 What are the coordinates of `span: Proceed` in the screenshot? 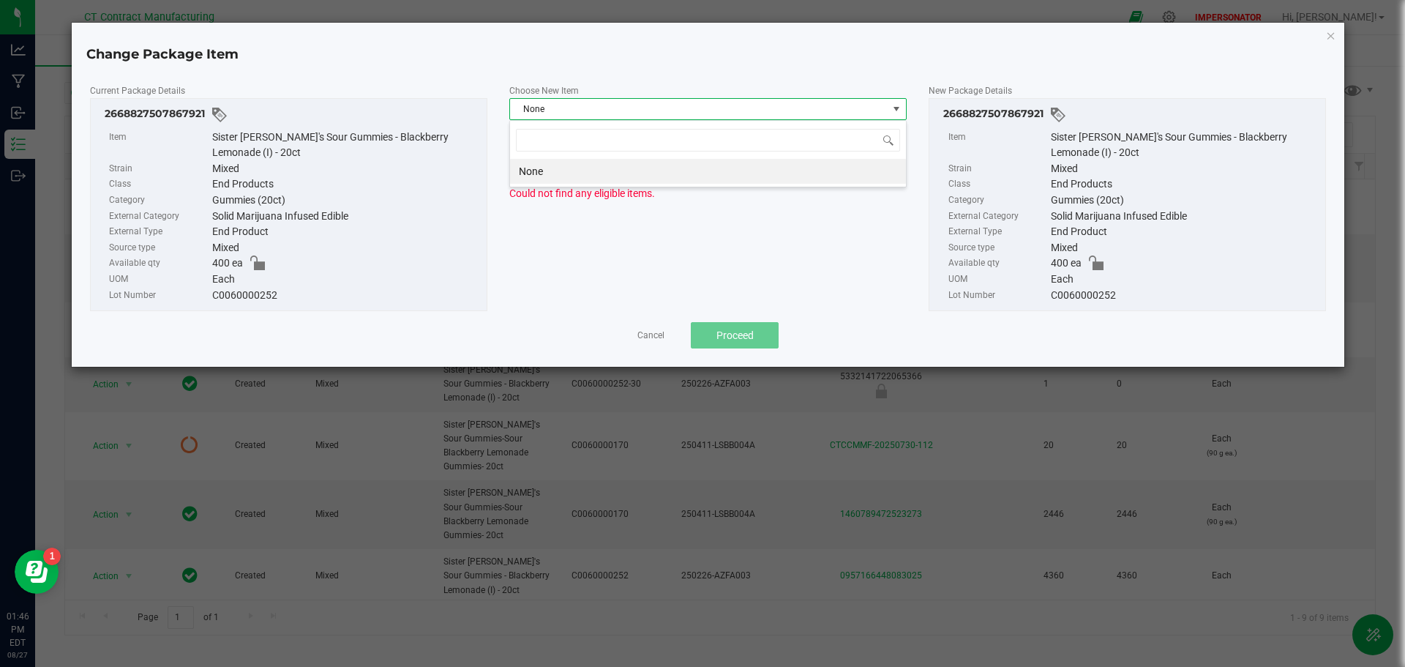 It's located at (735, 335).